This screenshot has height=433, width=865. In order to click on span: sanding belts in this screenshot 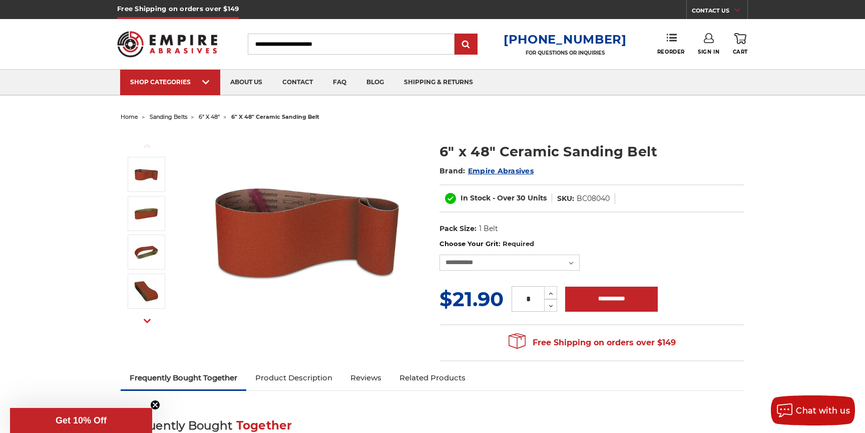, I will do `click(168, 117)`.